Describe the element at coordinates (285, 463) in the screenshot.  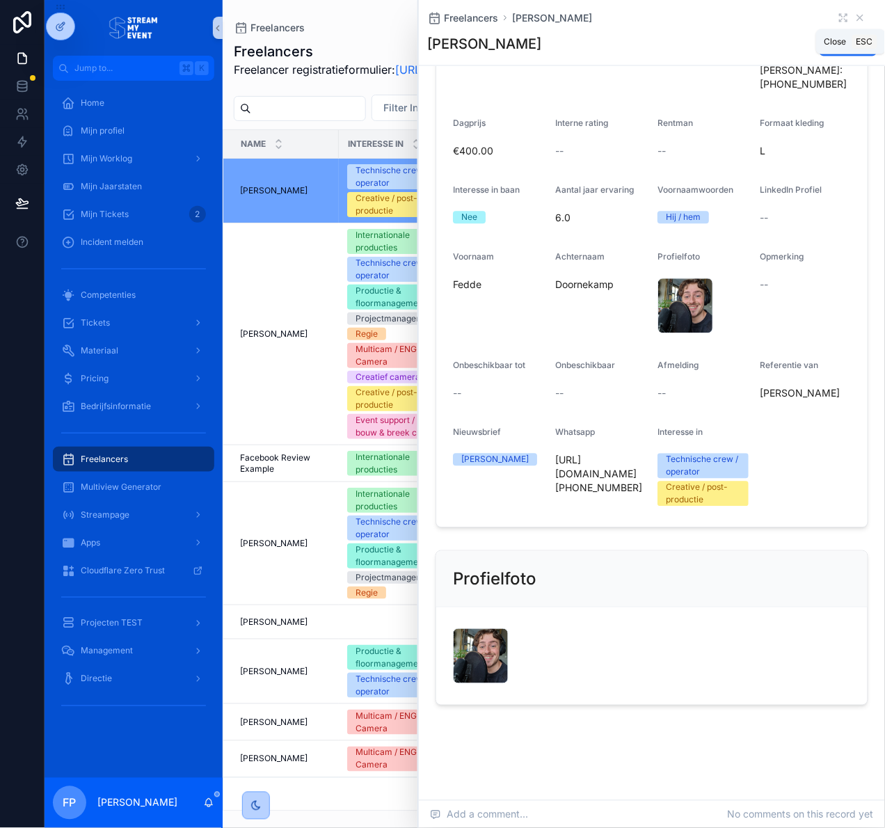
I see `a: Facebook Review Example` at that location.